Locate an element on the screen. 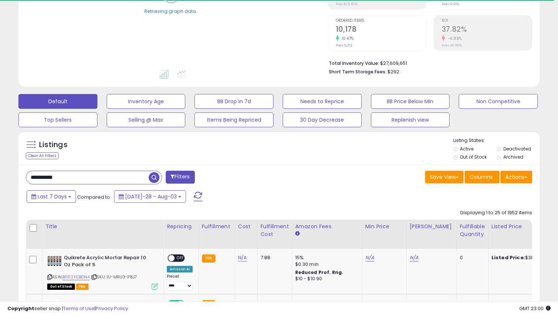  span: ROI is located at coordinates (487, 21).